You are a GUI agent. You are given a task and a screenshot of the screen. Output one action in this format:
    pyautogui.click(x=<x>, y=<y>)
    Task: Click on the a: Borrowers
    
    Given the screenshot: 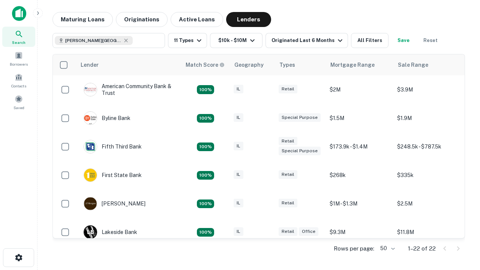 What is the action you would take?
    pyautogui.click(x=19, y=59)
    